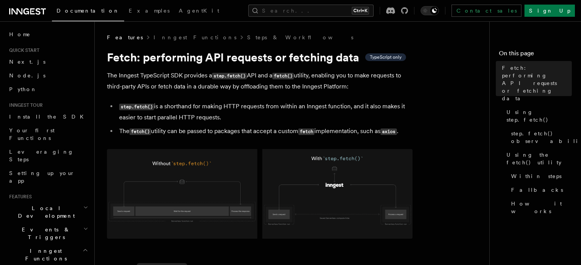 The height and width of the screenshot is (265, 581). I want to click on a: Leveraging Steps, so click(48, 156).